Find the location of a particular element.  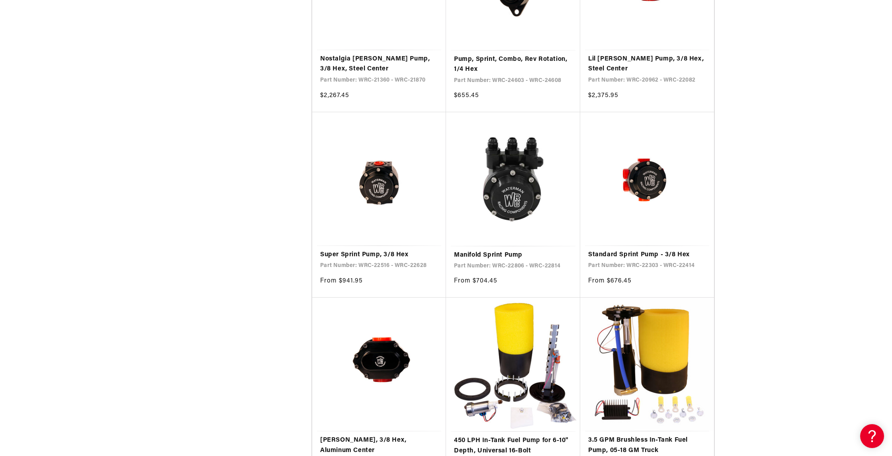

a: Pump, Sprint, Combo, Rev Rotation, 1/4 Hex is located at coordinates (513, 65).